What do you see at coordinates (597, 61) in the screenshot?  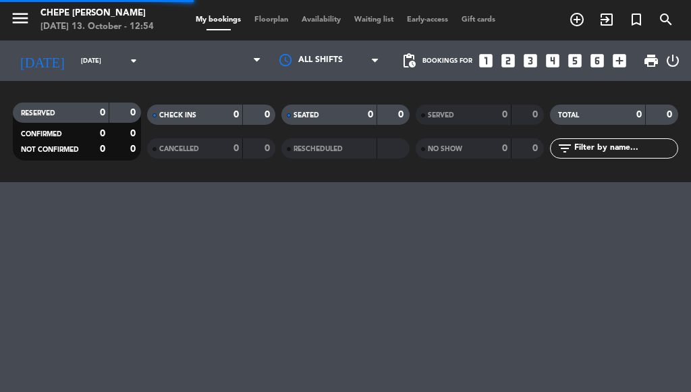 I see `i: looks_6` at bounding box center [597, 61].